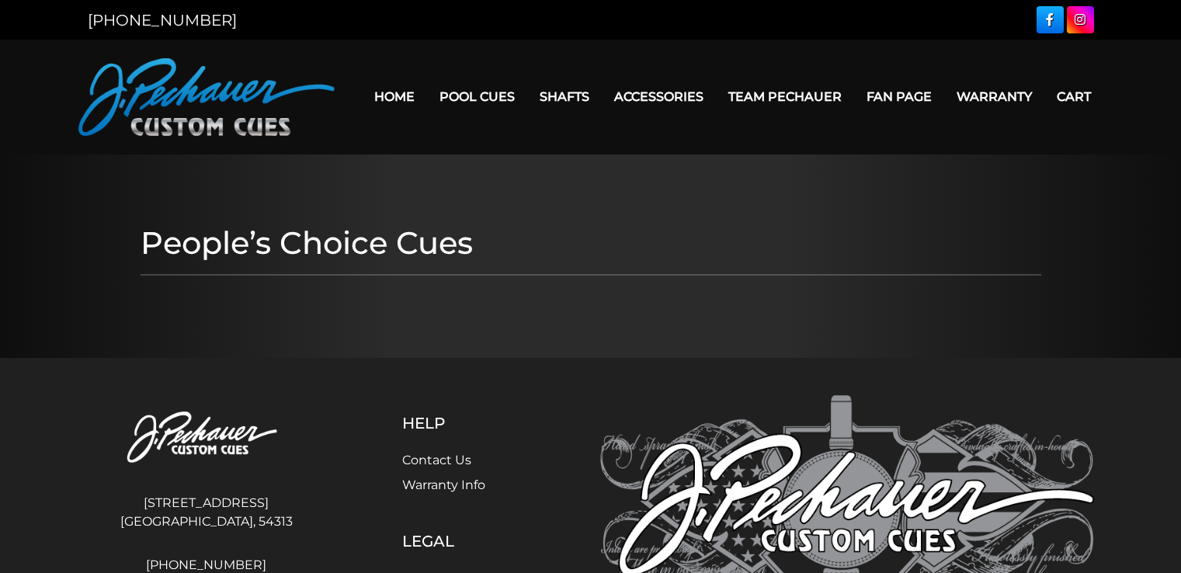  What do you see at coordinates (477, 96) in the screenshot?
I see `a: Pool Cues` at bounding box center [477, 96].